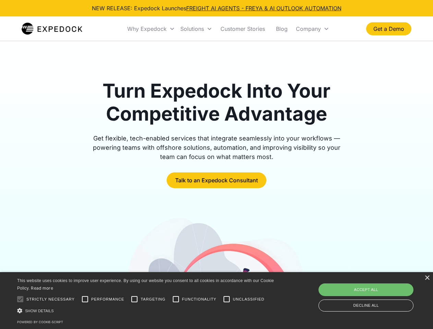 The image size is (433, 329). I want to click on a: Blog, so click(282, 29).